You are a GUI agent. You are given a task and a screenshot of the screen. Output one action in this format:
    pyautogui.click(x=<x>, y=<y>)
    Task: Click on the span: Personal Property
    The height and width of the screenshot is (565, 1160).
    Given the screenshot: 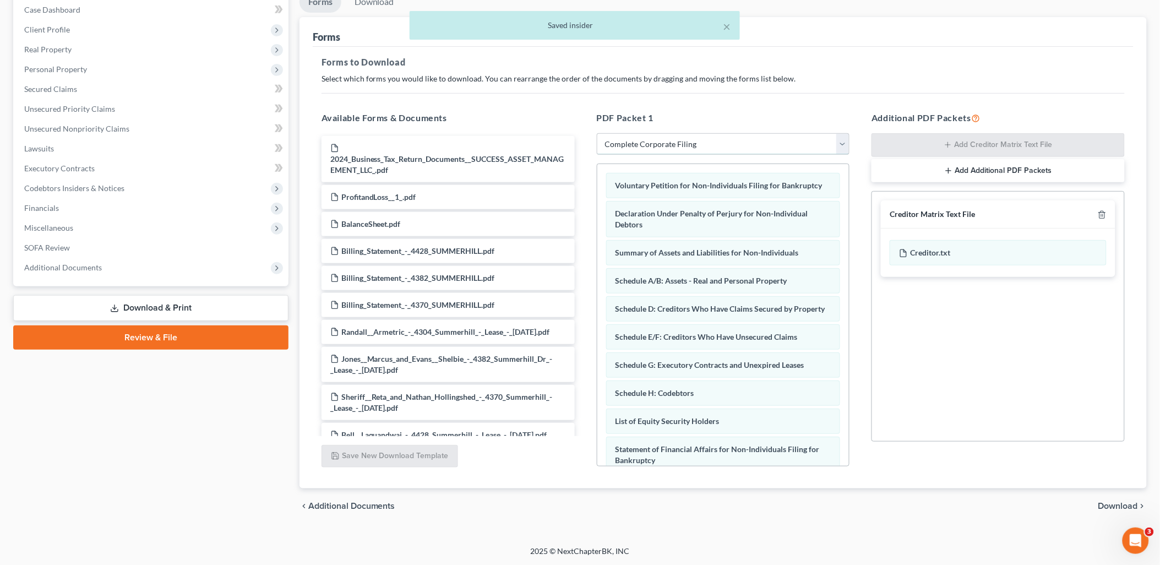 What is the action you would take?
    pyautogui.click(x=56, y=69)
    